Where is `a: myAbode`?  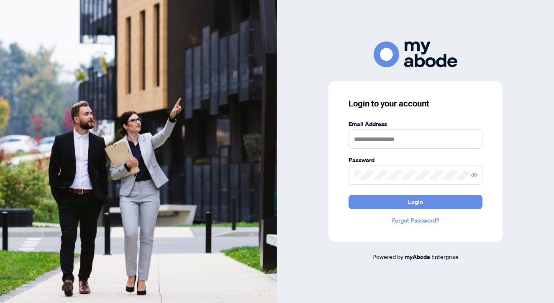 a: myAbode is located at coordinates (417, 257).